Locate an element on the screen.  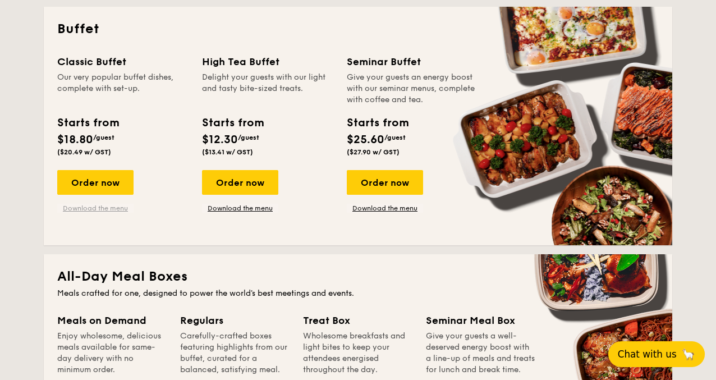
span: Chat with us is located at coordinates (647, 354).